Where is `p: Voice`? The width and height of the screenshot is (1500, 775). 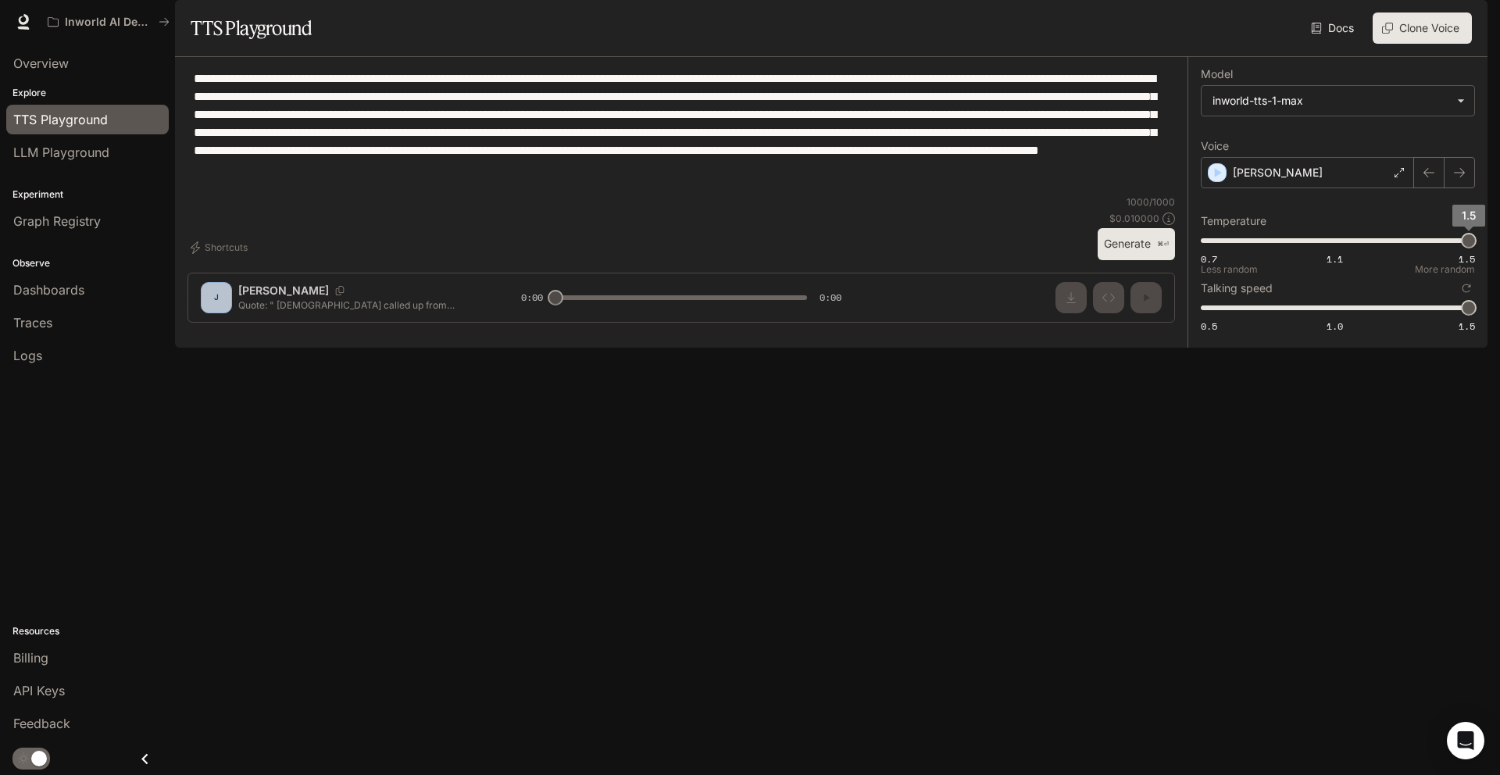
p: Voice is located at coordinates (1215, 146).